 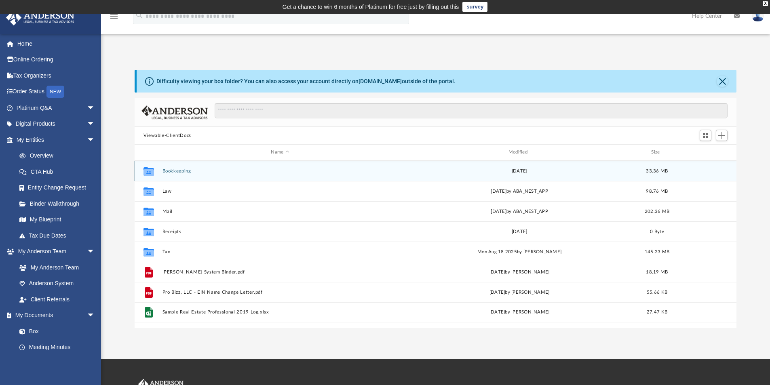 I want to click on input: Search files and folders, so click(x=471, y=111).